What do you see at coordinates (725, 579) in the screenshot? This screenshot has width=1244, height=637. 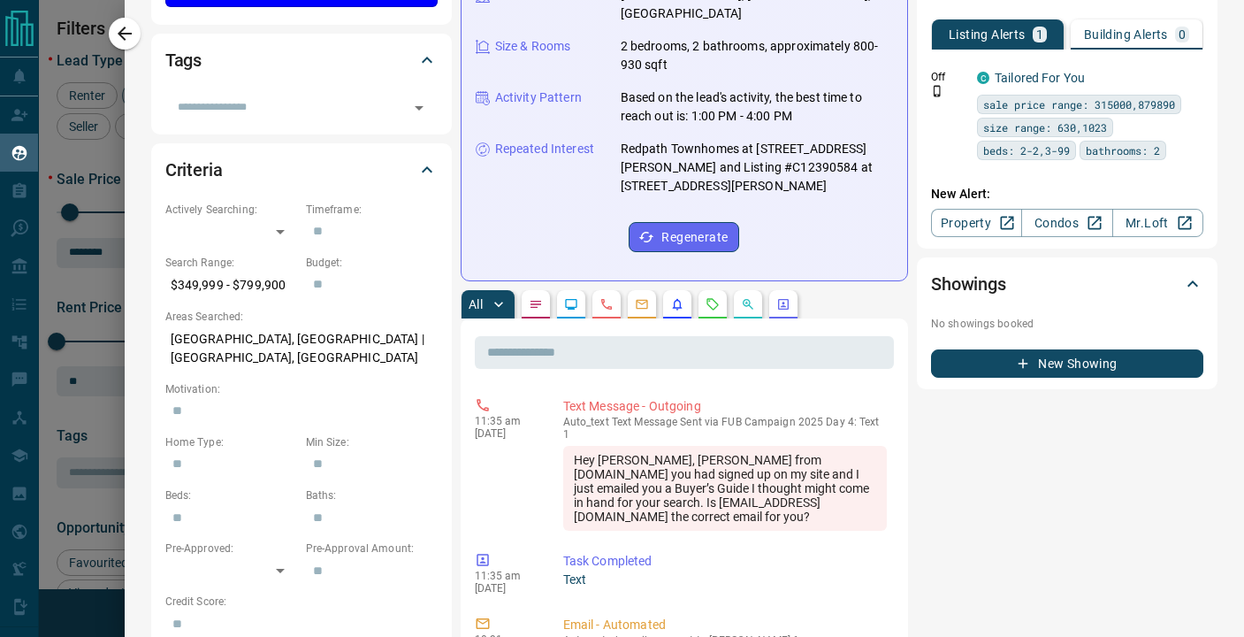 I see `p: Text` at bounding box center [725, 579].